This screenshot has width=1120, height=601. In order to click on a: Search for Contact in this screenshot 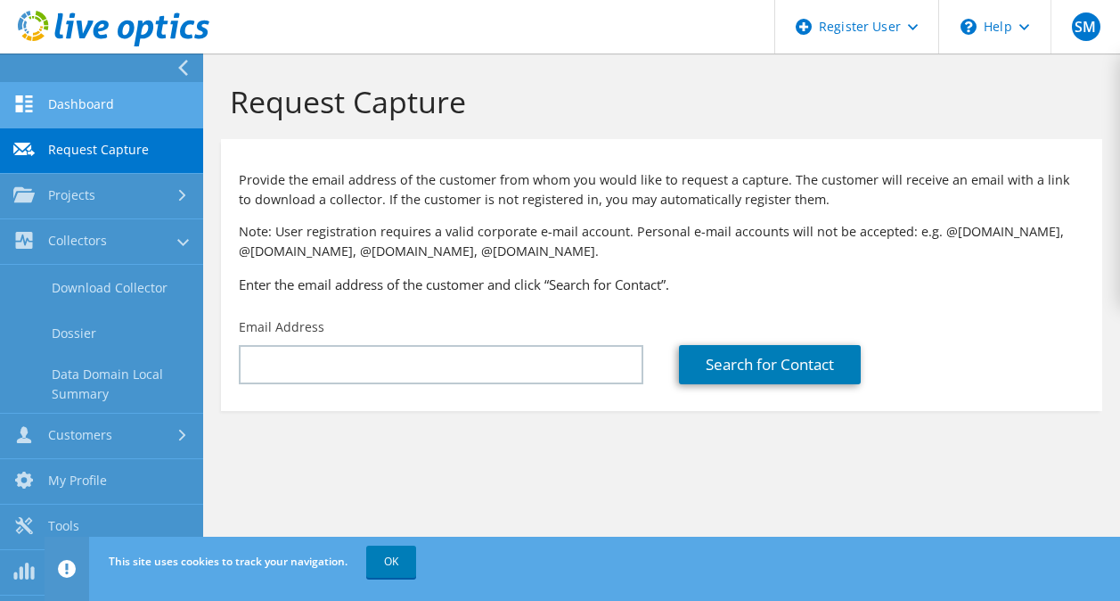, I will do `click(770, 365)`.